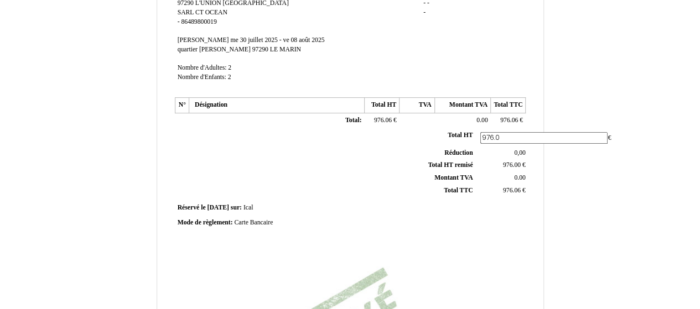 The image size is (700, 309). I want to click on span: Nombre d'Adultes:, so click(202, 68).